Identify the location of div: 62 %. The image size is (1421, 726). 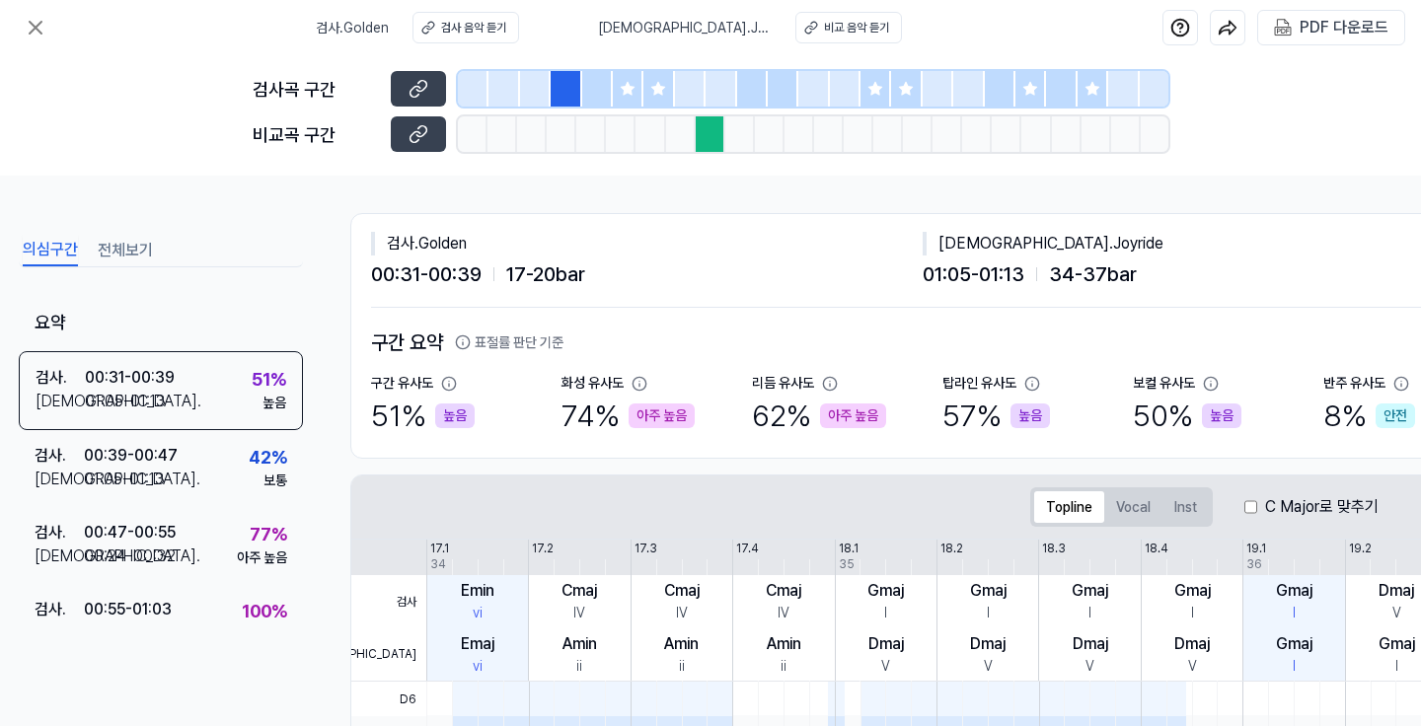
(819, 415).